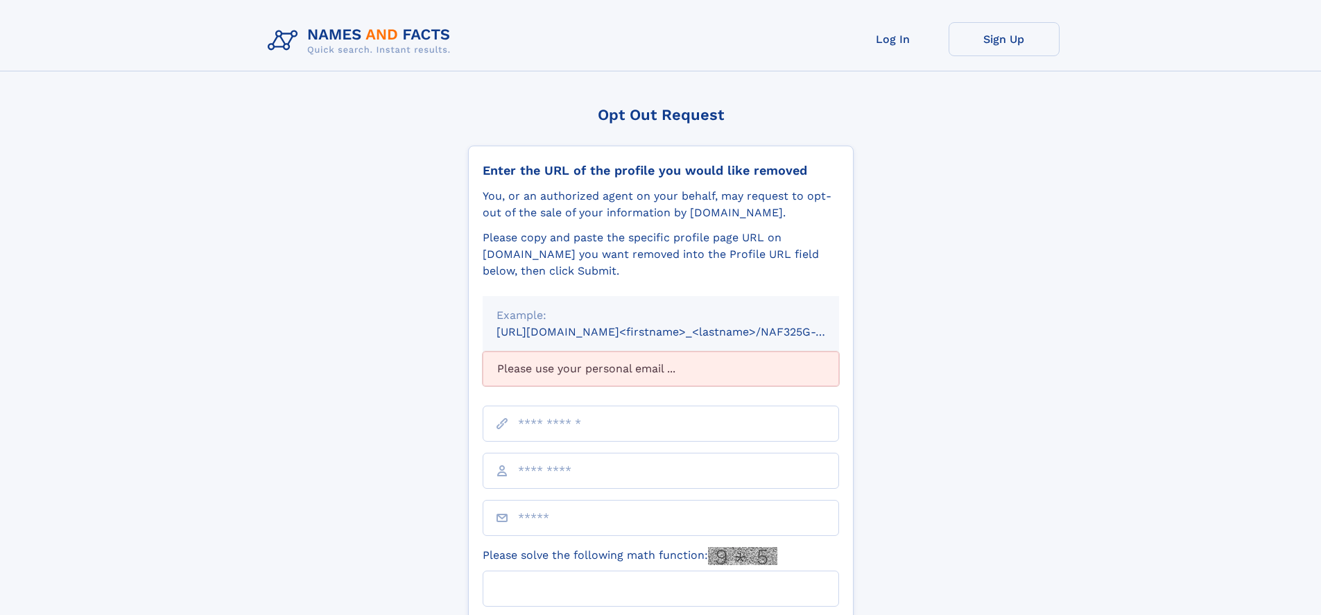 This screenshot has height=615, width=1321. What do you see at coordinates (362, 41) in the screenshot?
I see `img: Logo Names and Facts` at bounding box center [362, 41].